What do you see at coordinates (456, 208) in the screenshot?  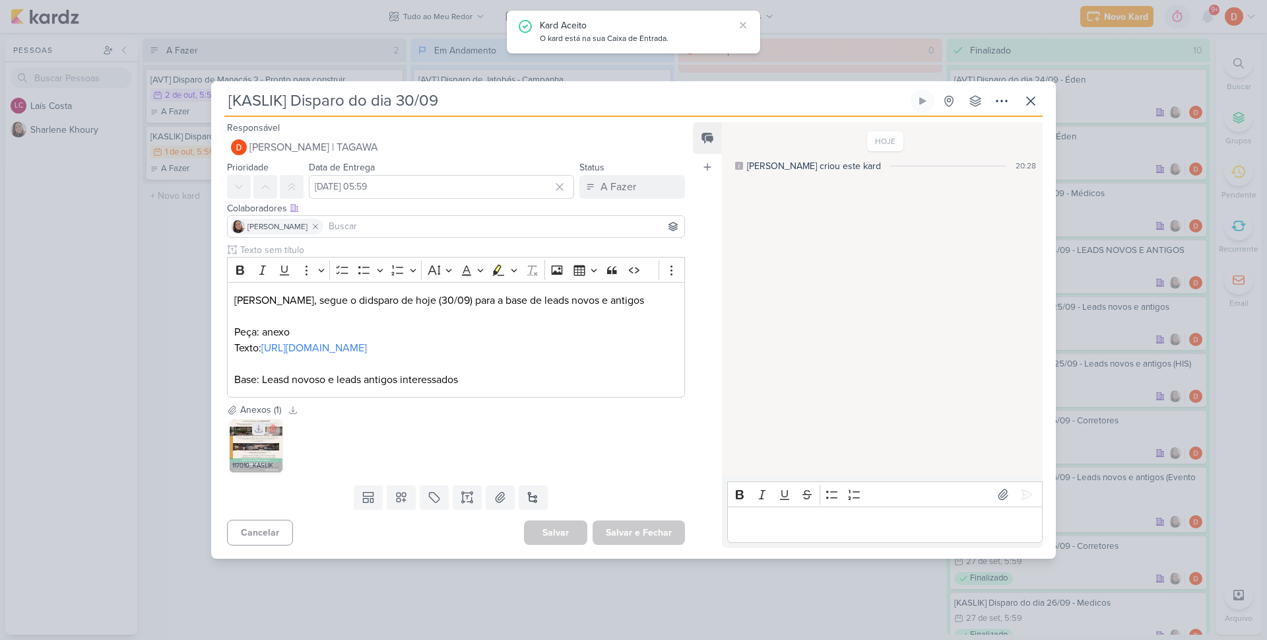 I see `div: Colaboradores` at bounding box center [456, 208].